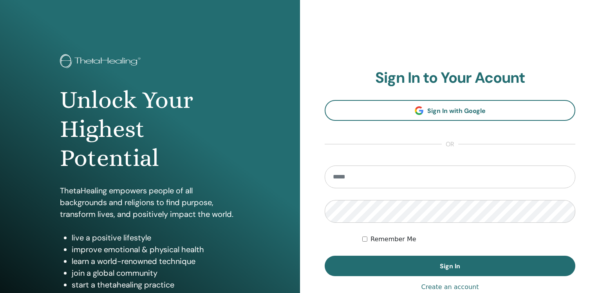  I want to click on li: learn a world-renowned technique, so click(156, 261).